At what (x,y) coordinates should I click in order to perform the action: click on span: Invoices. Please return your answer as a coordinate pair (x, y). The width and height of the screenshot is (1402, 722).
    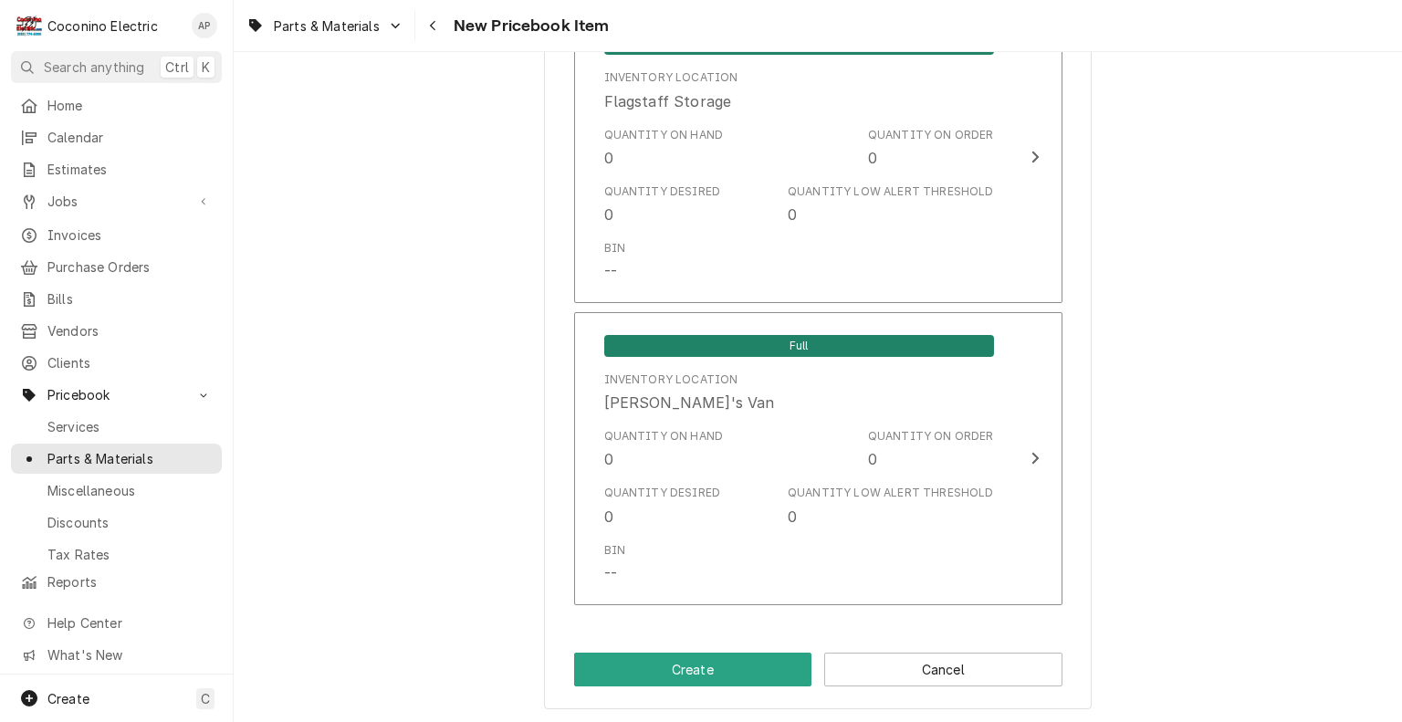
    Looking at the image, I should click on (130, 235).